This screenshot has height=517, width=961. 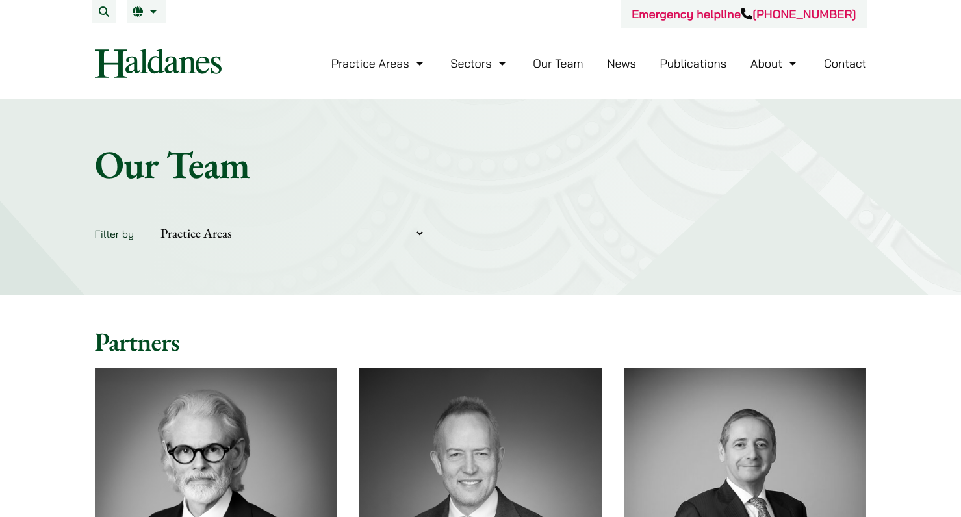 I want to click on a: News, so click(x=621, y=63).